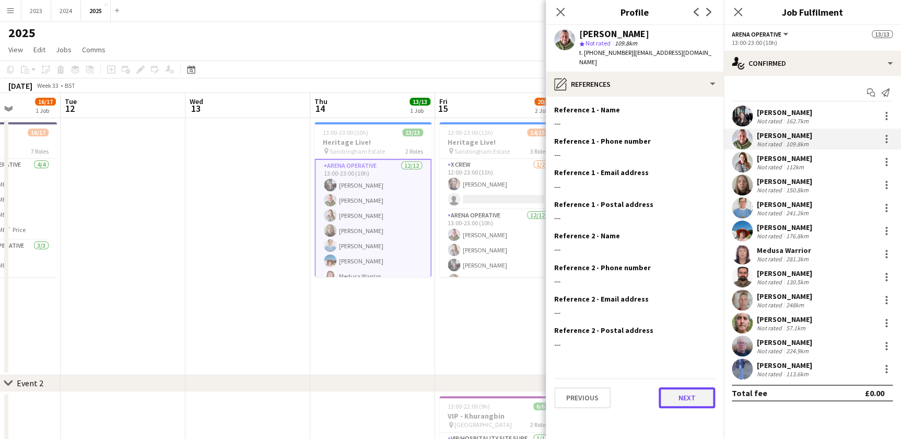 The height and width of the screenshot is (439, 901). Describe the element at coordinates (587, 235) in the screenshot. I see `h3: Reference 2 - Name` at that location.